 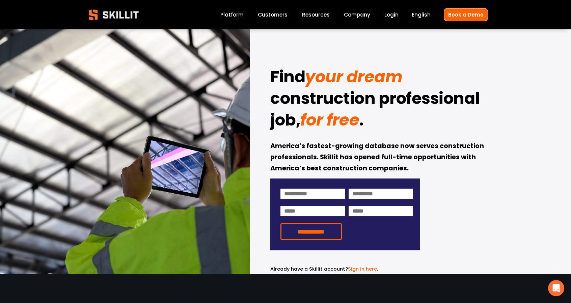 What do you see at coordinates (309, 269) in the screenshot?
I see `span: Already have a Skillit account?` at bounding box center [309, 269].